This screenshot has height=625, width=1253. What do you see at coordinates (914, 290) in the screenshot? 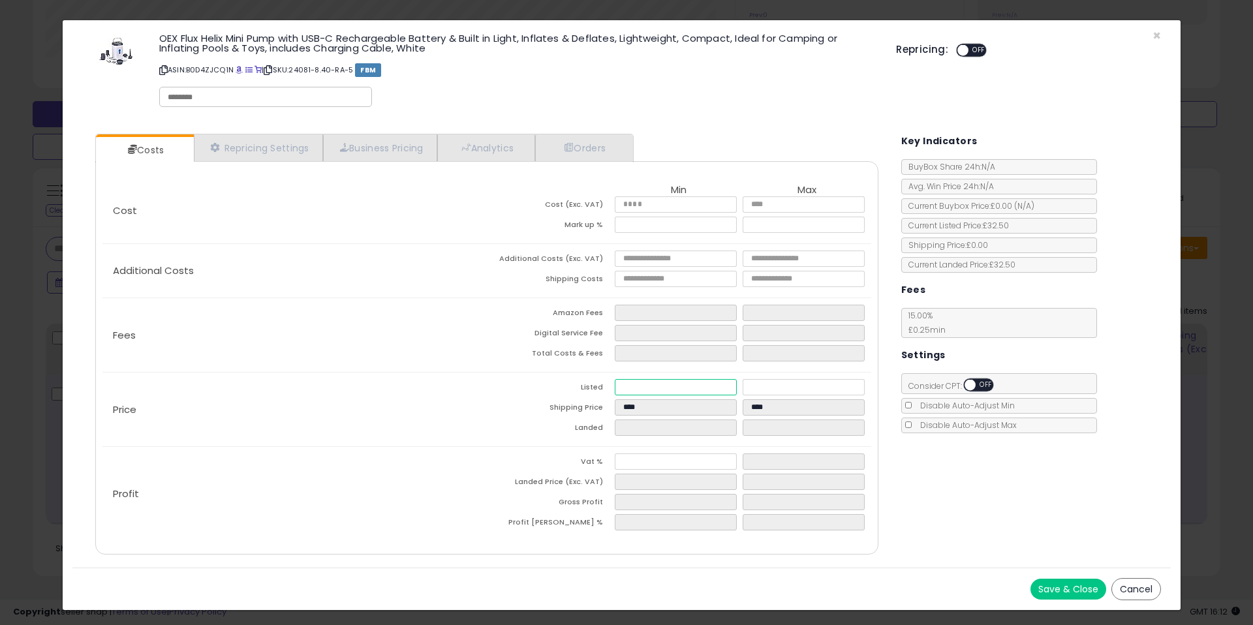
I see `h5: Fees` at bounding box center [914, 290].